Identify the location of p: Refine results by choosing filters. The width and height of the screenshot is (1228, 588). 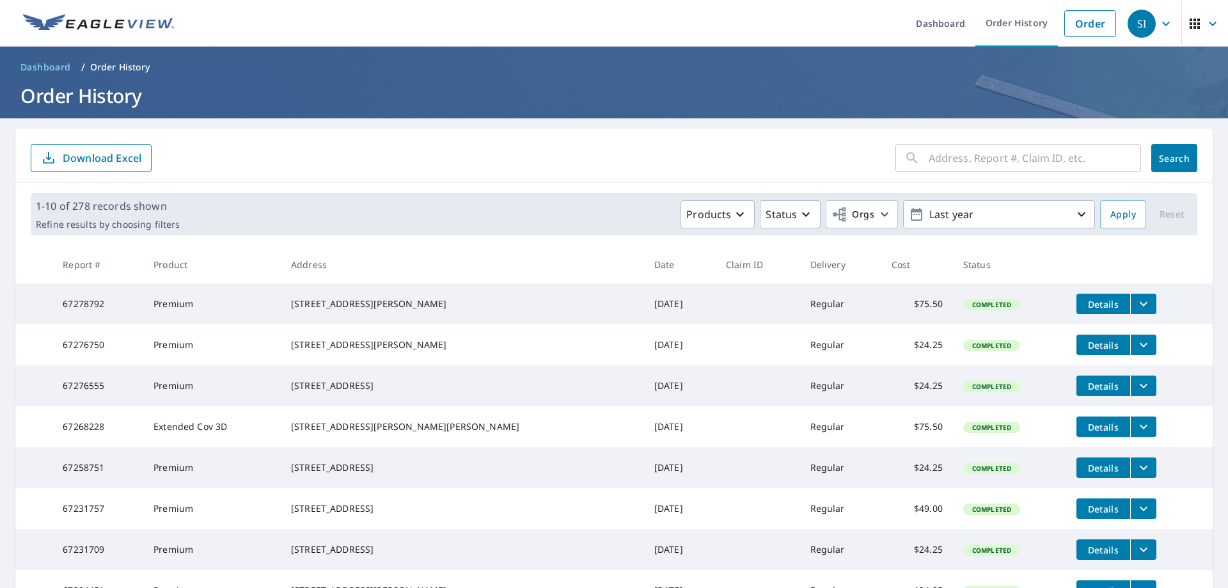
(107, 224).